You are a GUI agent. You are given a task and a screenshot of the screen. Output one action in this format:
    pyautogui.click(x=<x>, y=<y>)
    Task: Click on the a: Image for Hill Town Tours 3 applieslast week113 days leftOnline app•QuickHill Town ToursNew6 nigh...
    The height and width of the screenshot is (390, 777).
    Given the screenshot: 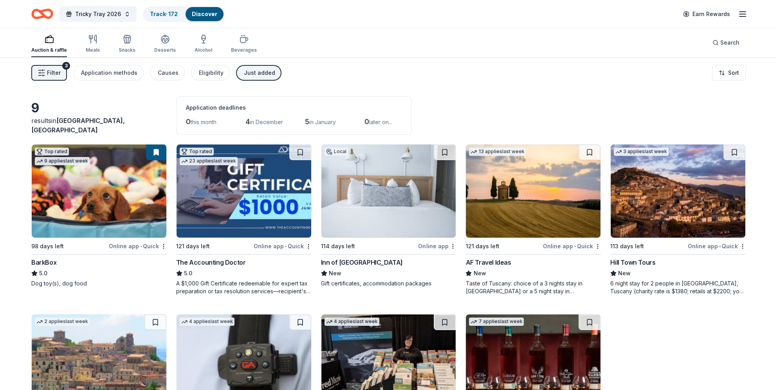 What is the action you would take?
    pyautogui.click(x=678, y=220)
    